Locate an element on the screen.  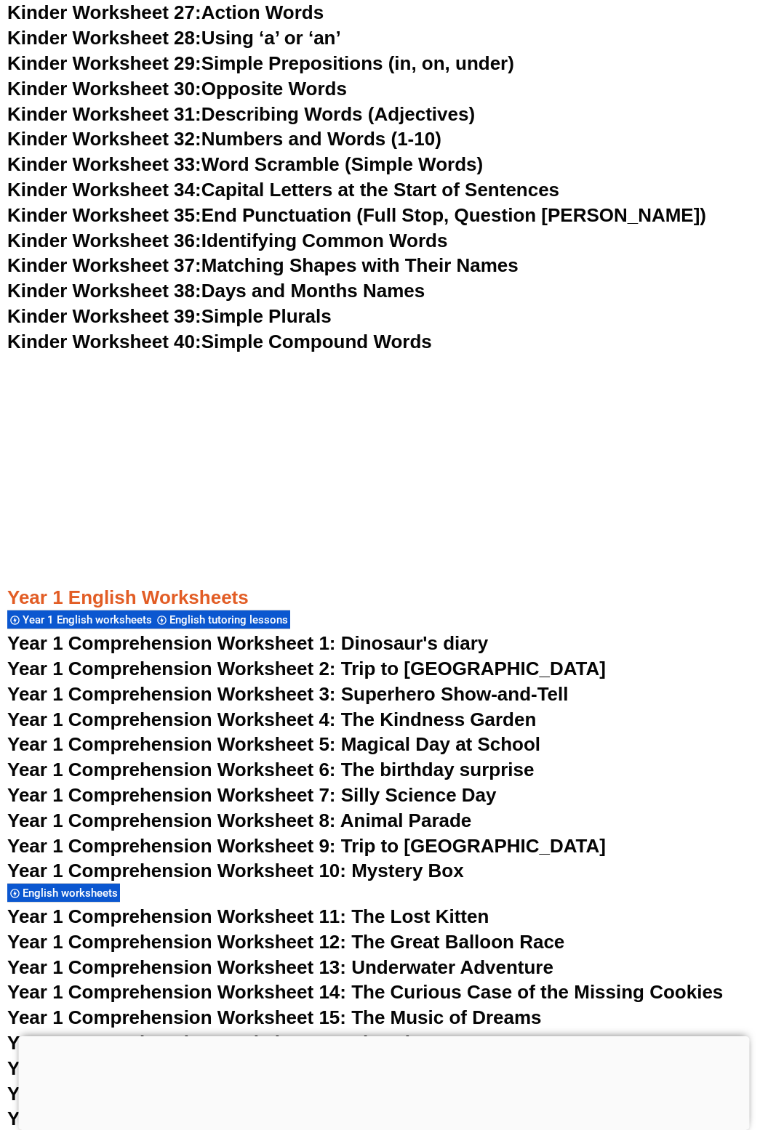
div: English tutoring lessons is located at coordinates (222, 619).